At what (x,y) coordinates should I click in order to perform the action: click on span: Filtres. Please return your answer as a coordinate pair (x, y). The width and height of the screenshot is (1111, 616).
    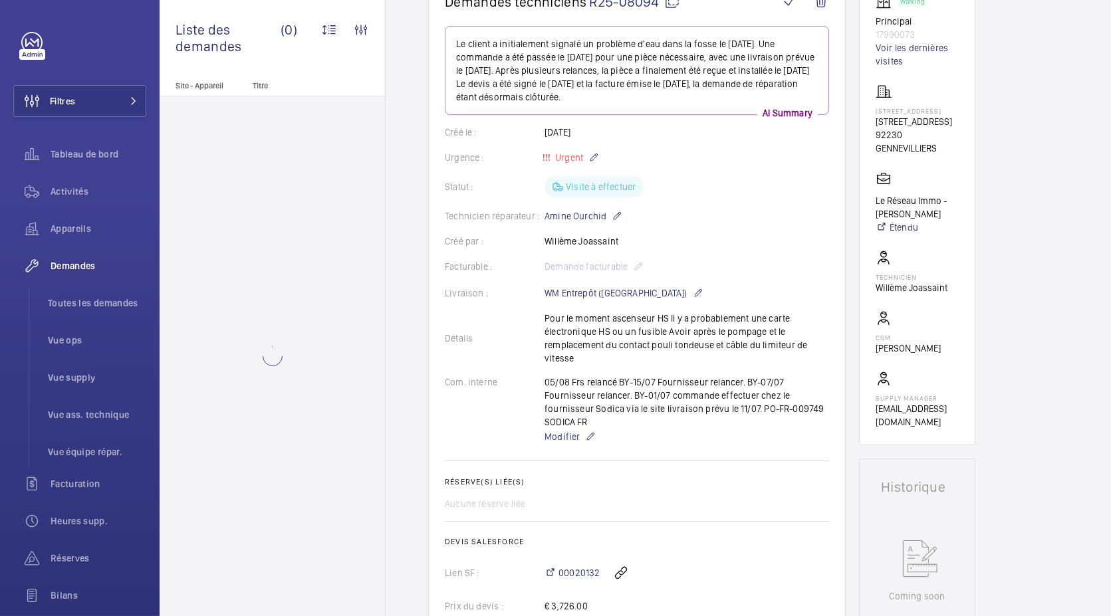
    Looking at the image, I should click on (62, 101).